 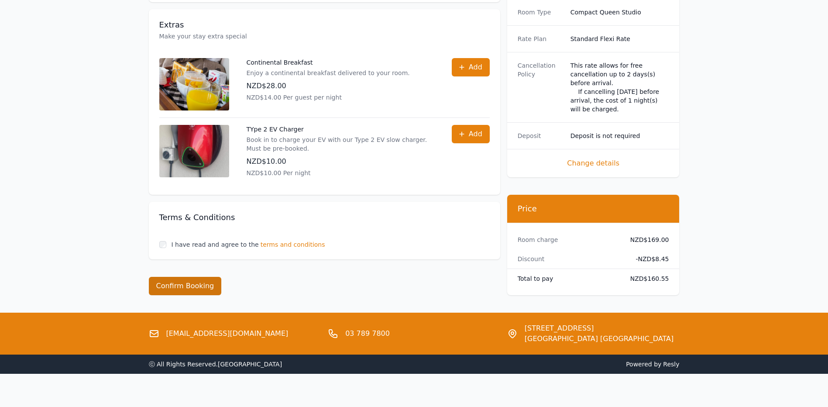 What do you see at coordinates (340, 161) in the screenshot?
I see `p: NZD$10.00` at bounding box center [340, 161].